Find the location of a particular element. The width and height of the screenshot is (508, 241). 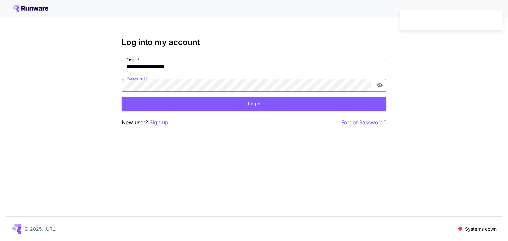

label: Password is located at coordinates (137, 78).